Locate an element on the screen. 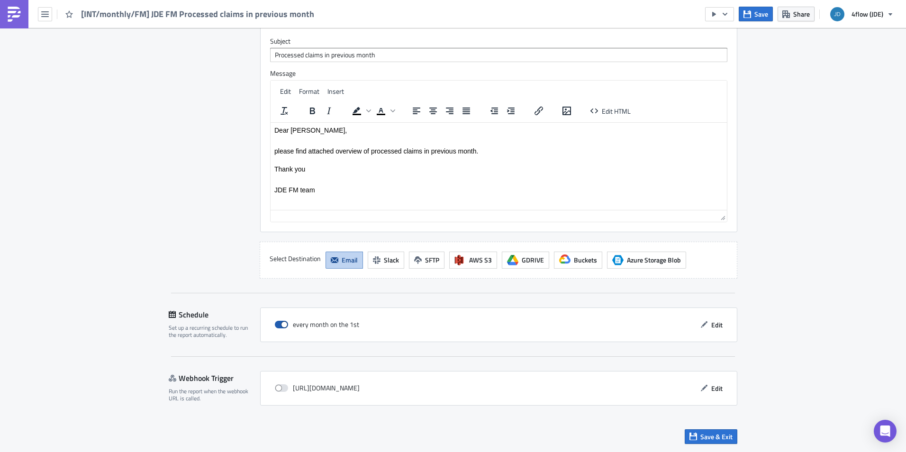 The image size is (906, 452). span: Buckets is located at coordinates (585, 260).